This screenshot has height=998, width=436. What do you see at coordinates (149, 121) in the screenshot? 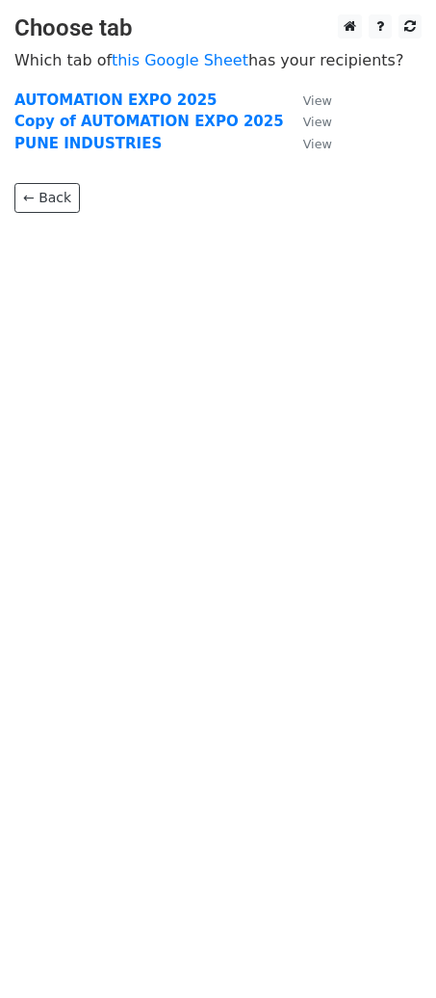
I see `strong: Copy of AUTOMATION EXPO 2025` at bounding box center [149, 121].